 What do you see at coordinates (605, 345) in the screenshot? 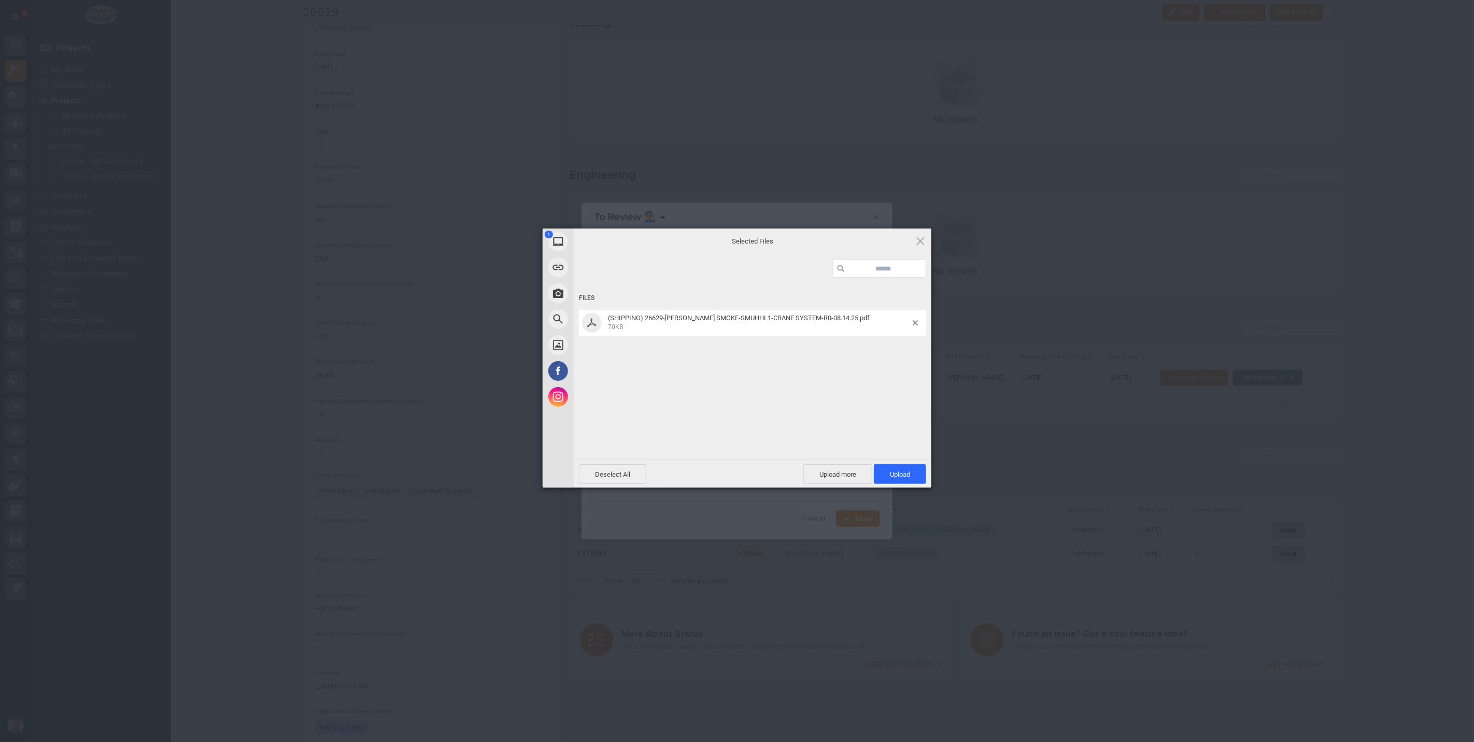
I see `div: Unsplash` at bounding box center [605, 345].